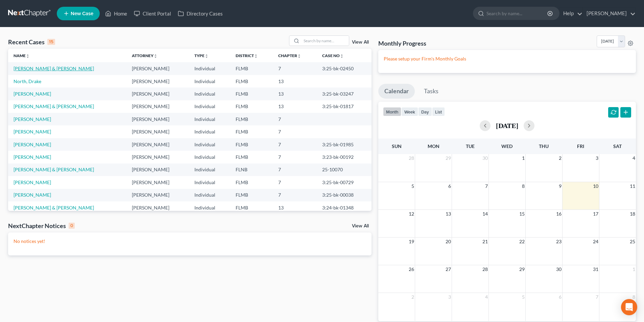 Image resolution: width=644 pixels, height=322 pixels. I want to click on div: 15, so click(51, 42).